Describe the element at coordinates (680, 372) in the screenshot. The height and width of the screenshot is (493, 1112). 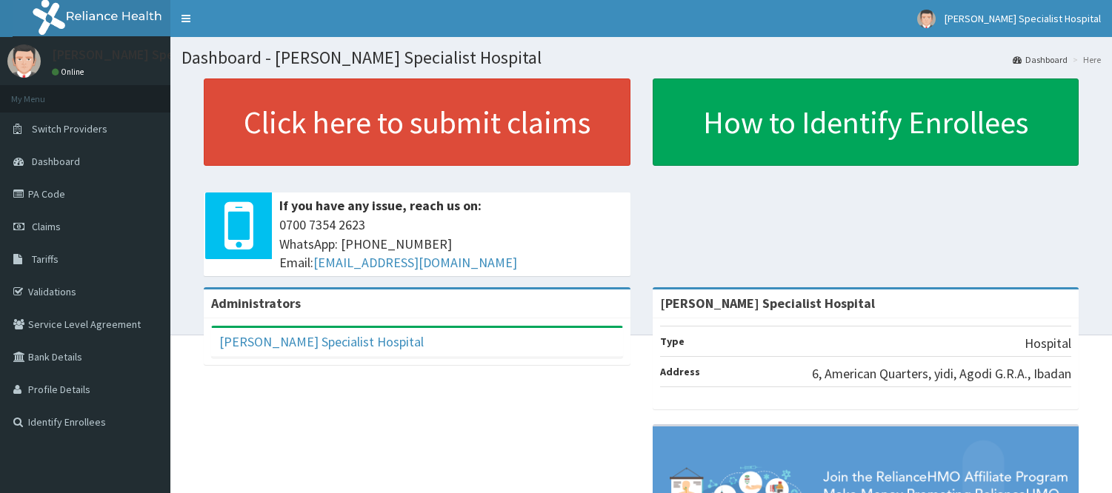
I see `b: Address` at that location.